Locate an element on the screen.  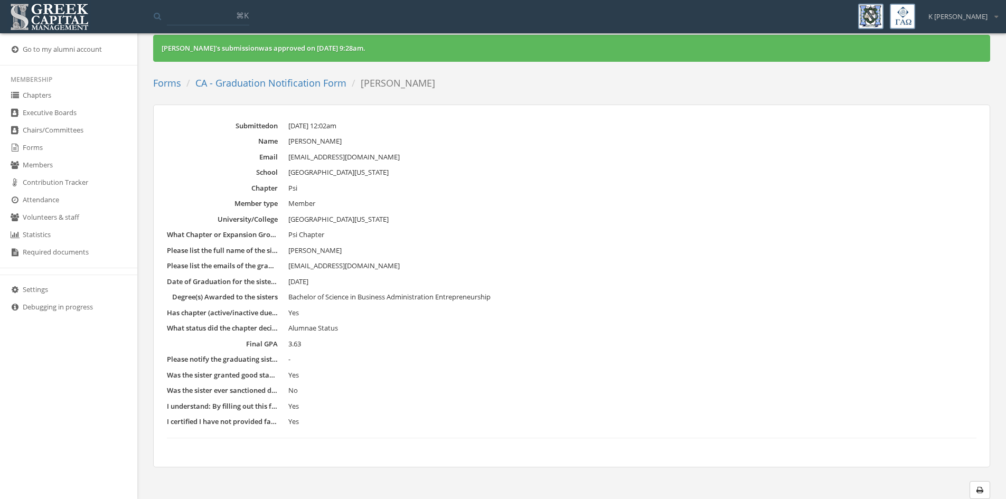
dd: Psi is located at coordinates (632, 189).